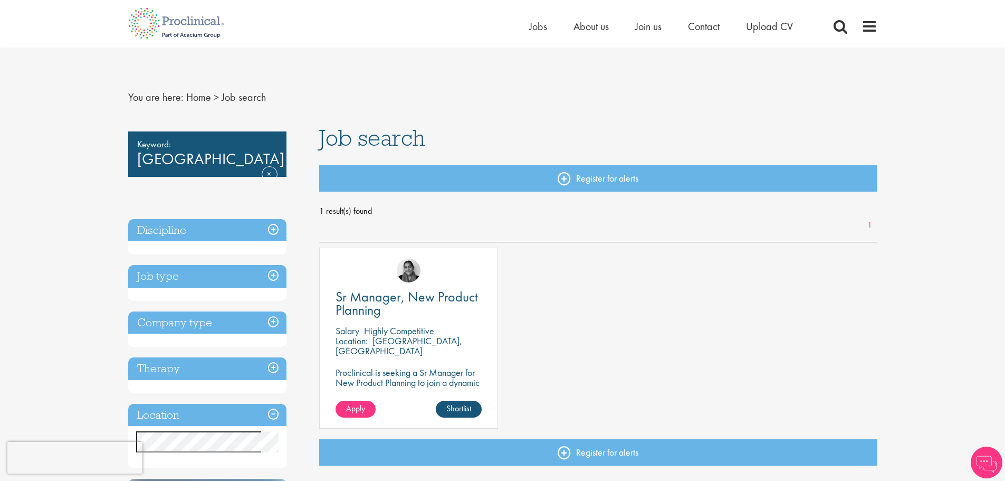 The width and height of the screenshot is (1005, 481). I want to click on h3: Location, so click(207, 415).